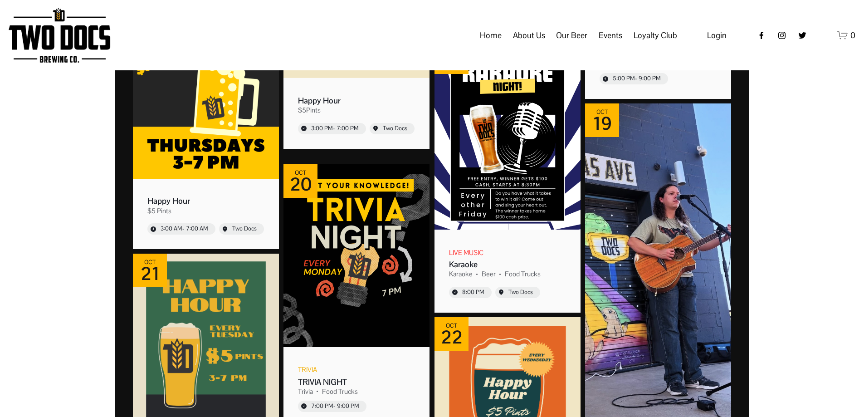 This screenshot has height=417, width=864. Describe the element at coordinates (802, 35) in the screenshot. I see `a: twitter-unauth` at that location.